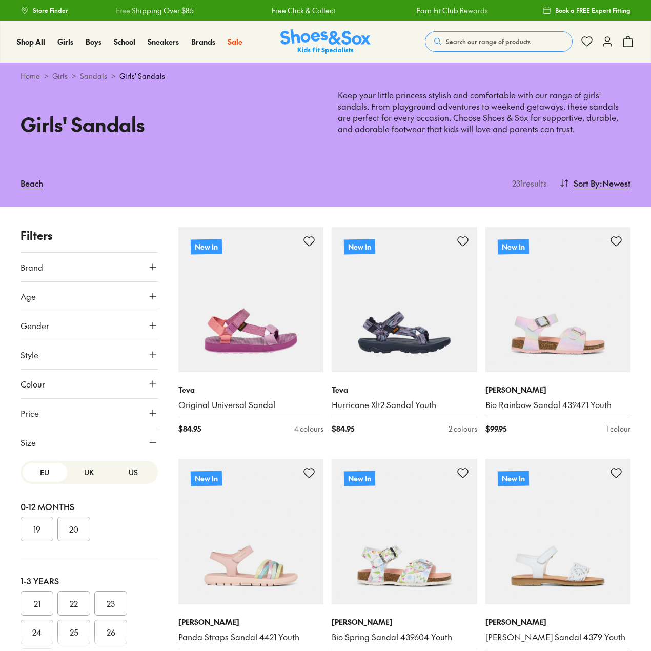  What do you see at coordinates (615, 183) in the screenshot?
I see `span: : Newest` at bounding box center [615, 183].